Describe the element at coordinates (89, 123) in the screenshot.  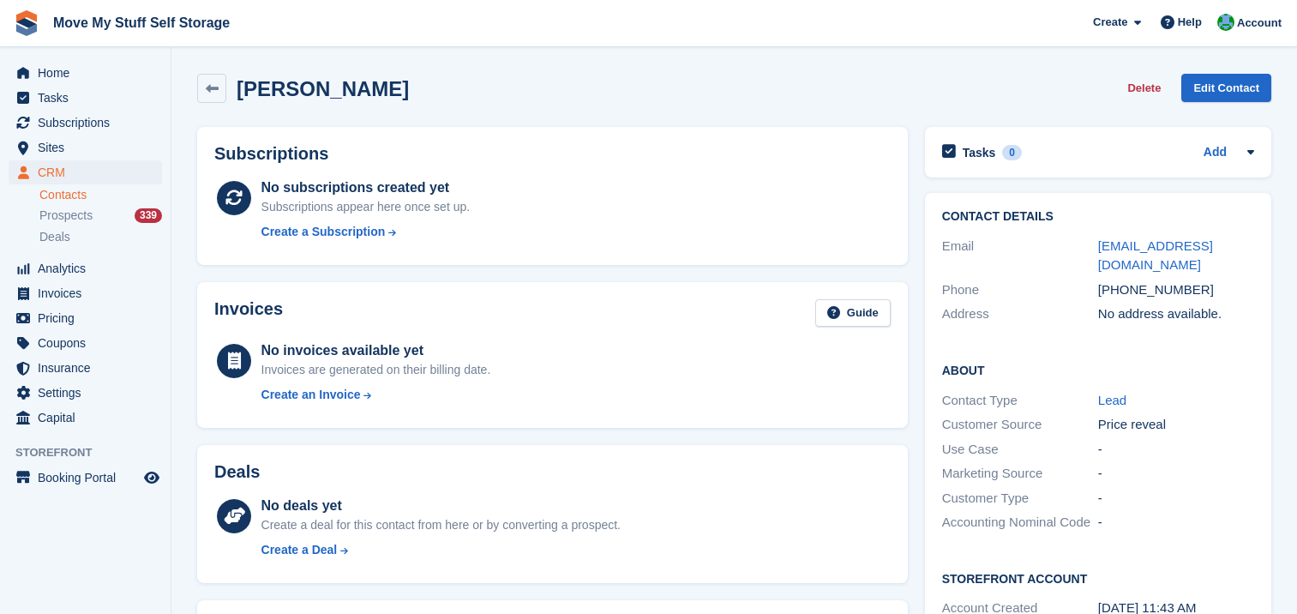
I see `span: Subscriptions` at that location.